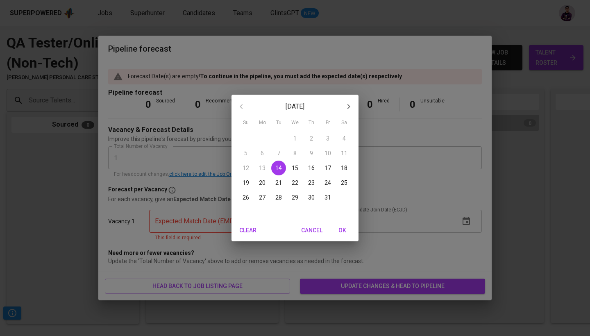 Image resolution: width=590 pixels, height=336 pixels. Describe the element at coordinates (295, 183) in the screenshot. I see `p: 22` at that location.